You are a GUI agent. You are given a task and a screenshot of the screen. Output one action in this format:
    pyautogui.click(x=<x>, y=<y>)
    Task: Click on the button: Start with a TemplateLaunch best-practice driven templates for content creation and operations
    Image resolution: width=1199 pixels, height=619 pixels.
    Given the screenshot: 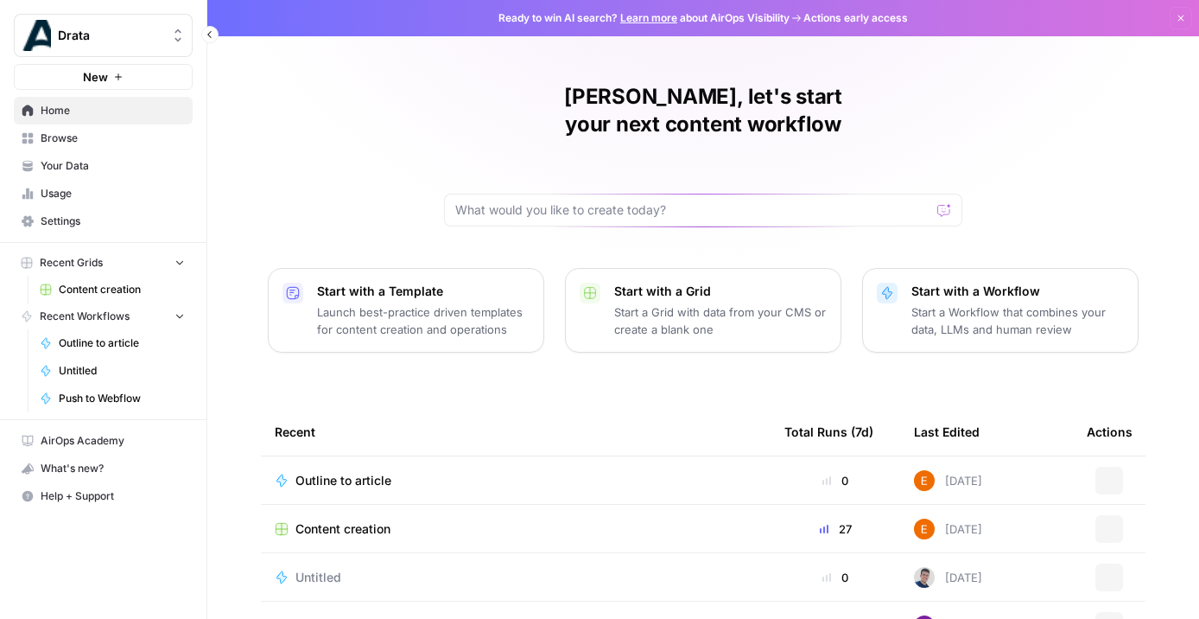 What is the action you would take?
    pyautogui.click(x=406, y=310)
    